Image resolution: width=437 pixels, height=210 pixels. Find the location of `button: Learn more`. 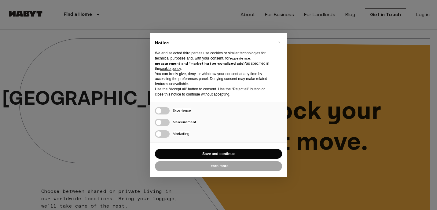

button: Learn more is located at coordinates (219, 166).